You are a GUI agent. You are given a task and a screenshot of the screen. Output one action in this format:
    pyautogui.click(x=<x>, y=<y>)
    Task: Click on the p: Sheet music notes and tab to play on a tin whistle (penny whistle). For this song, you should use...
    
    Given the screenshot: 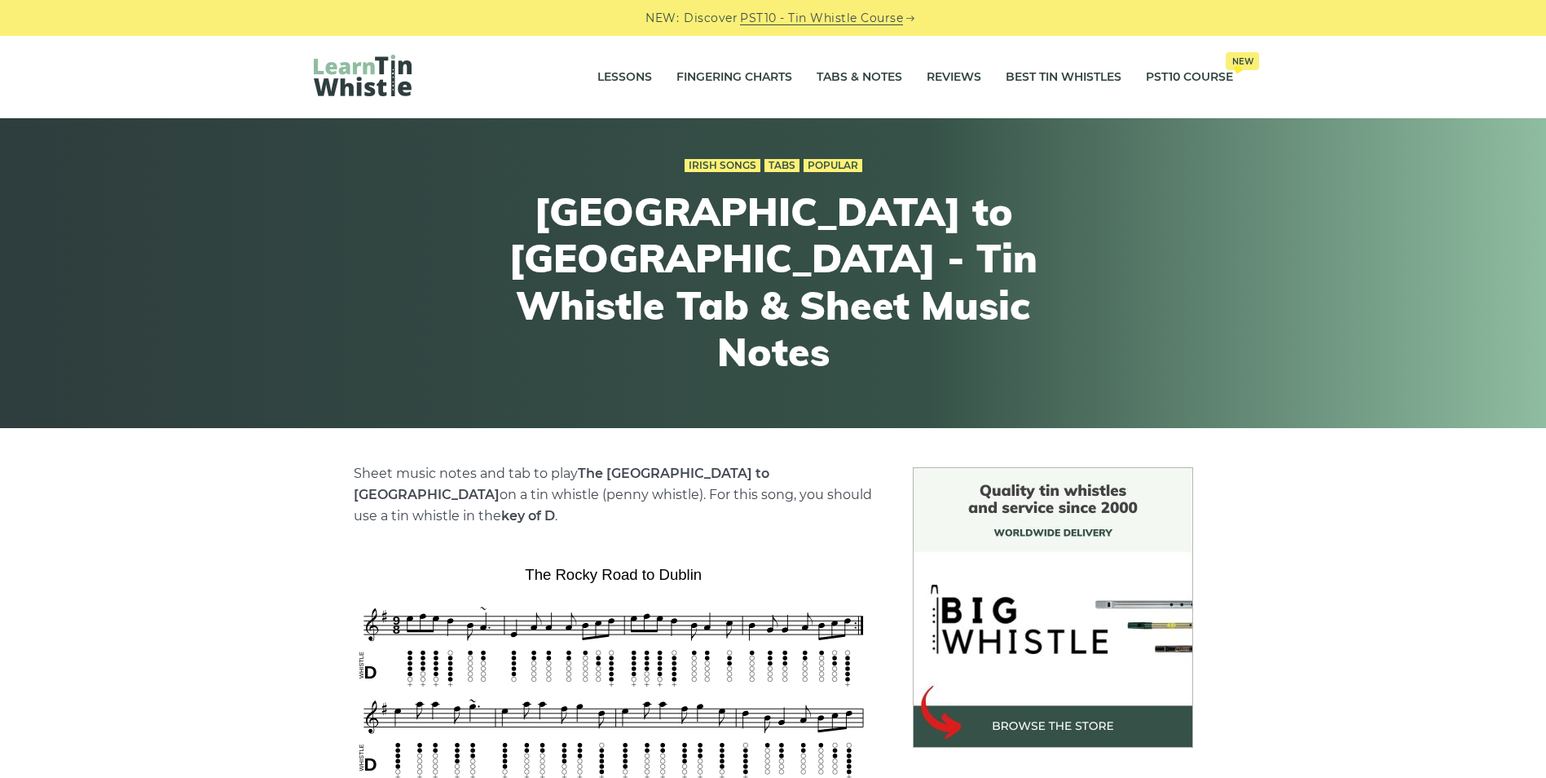 What is the action you would take?
    pyautogui.click(x=614, y=495)
    